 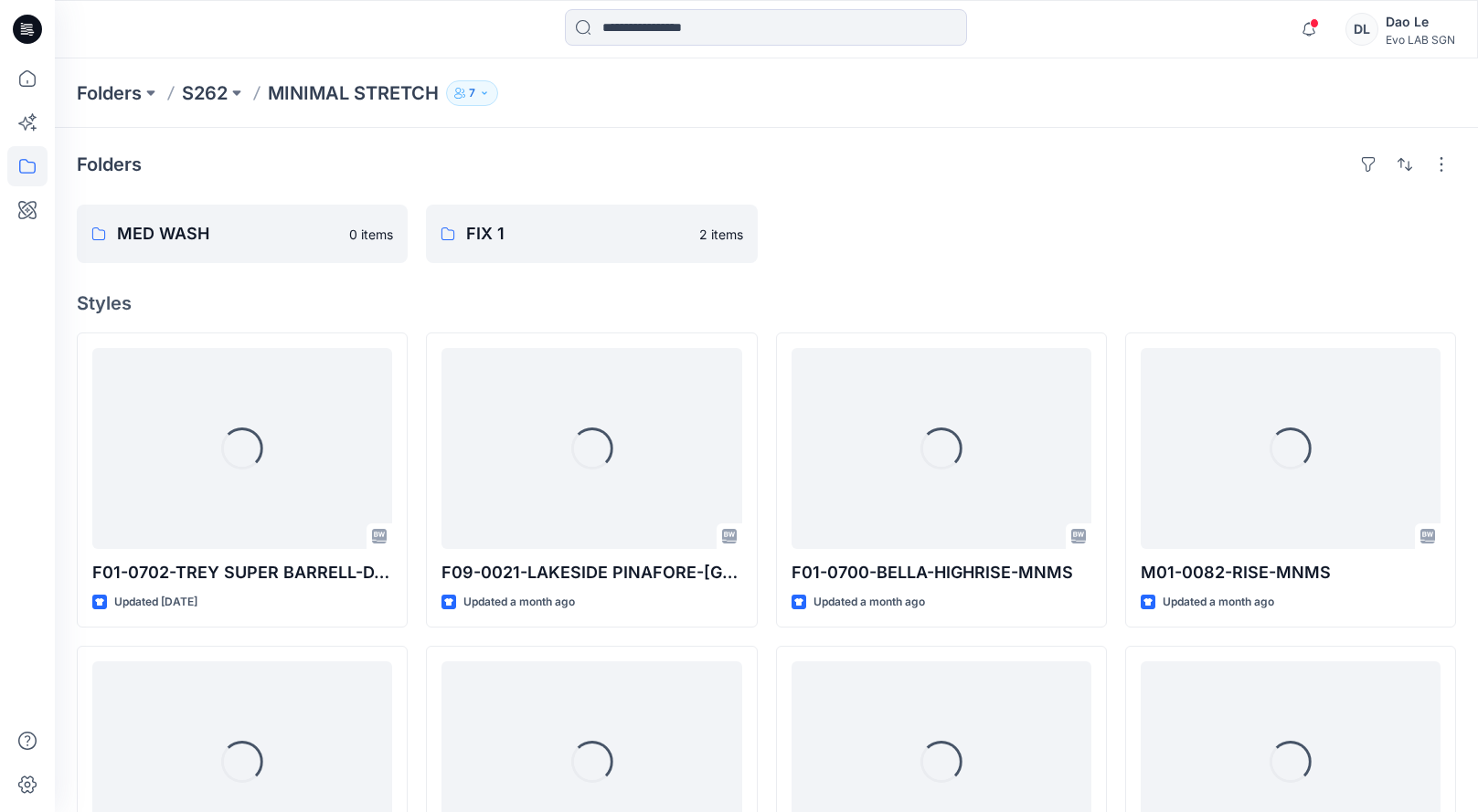 I want to click on p: 0 items, so click(x=371, y=234).